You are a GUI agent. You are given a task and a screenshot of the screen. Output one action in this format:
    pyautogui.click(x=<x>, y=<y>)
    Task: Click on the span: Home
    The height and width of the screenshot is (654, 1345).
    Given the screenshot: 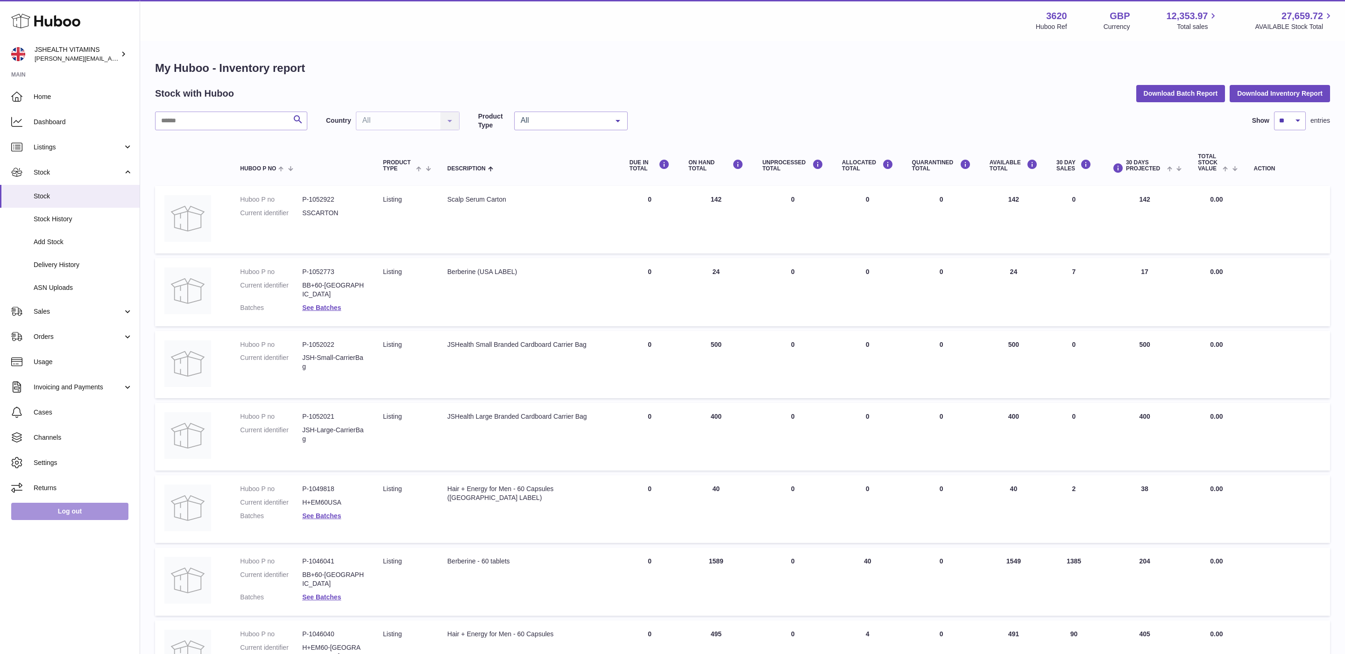 What is the action you would take?
    pyautogui.click(x=83, y=97)
    